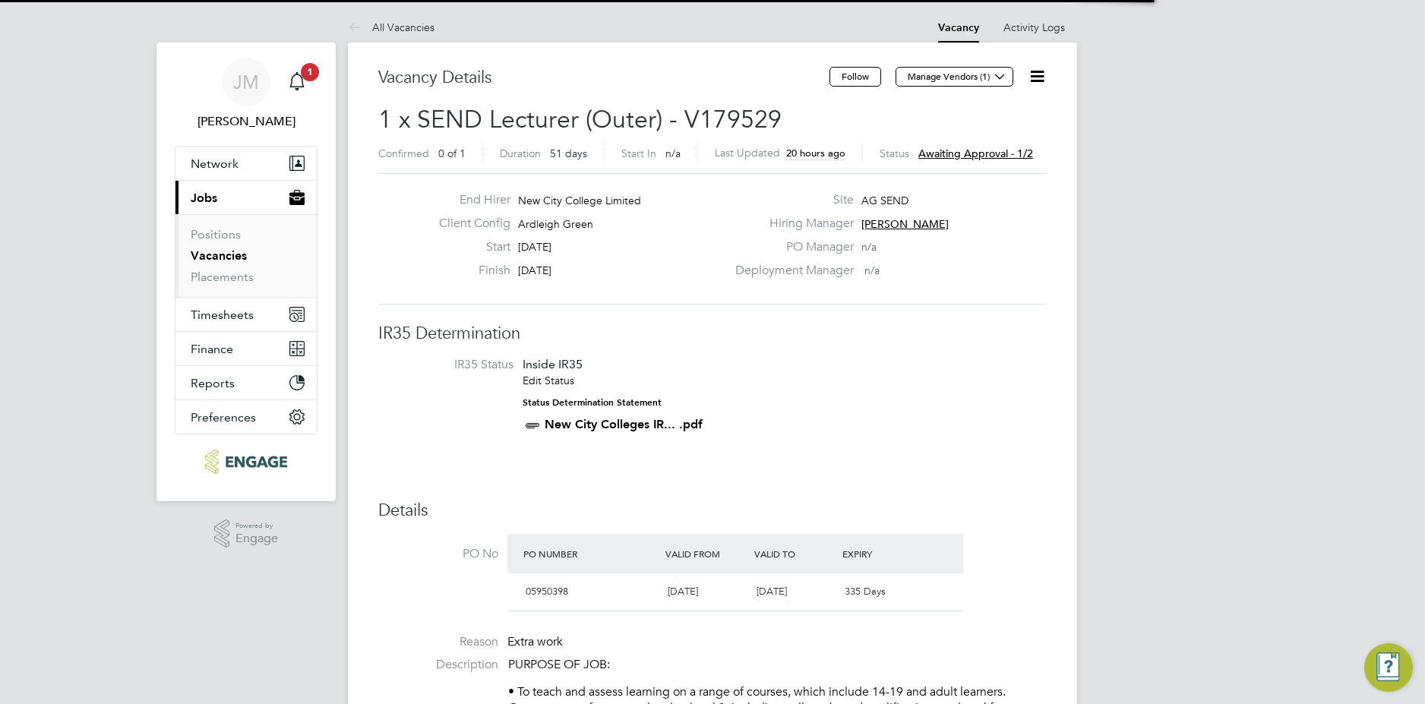 The height and width of the screenshot is (704, 1425). I want to click on span: 20 hours ago, so click(816, 153).